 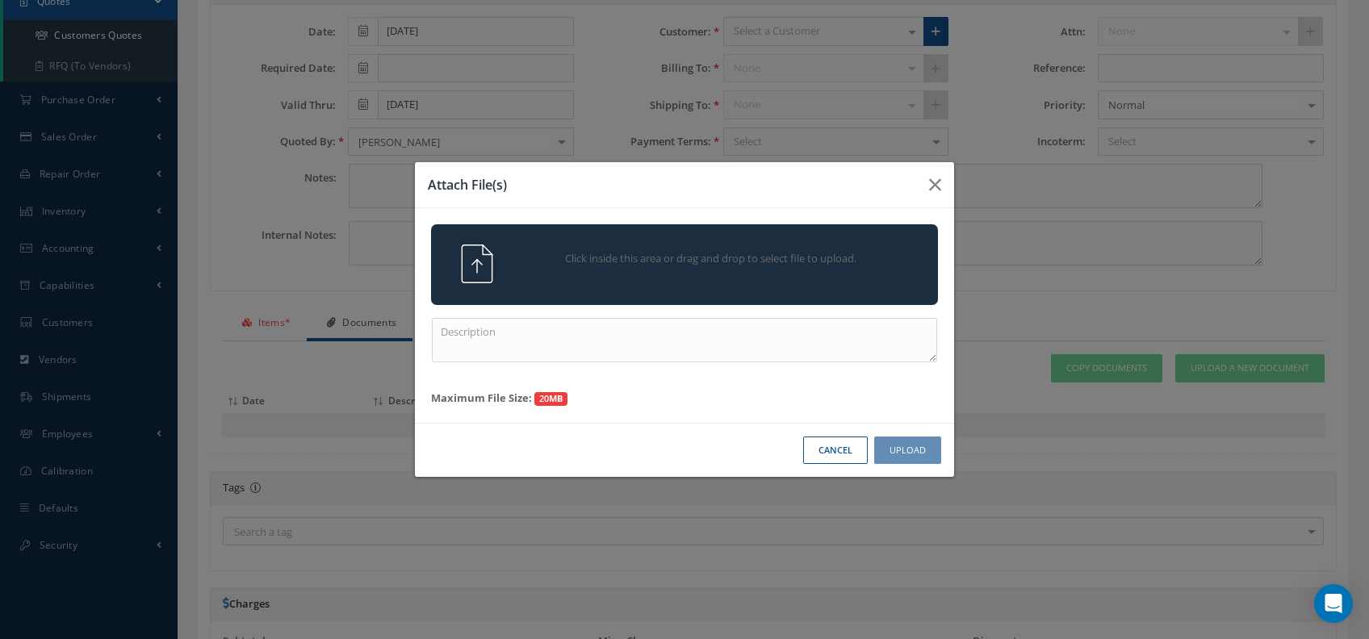 I want to click on button: Upload, so click(x=907, y=450).